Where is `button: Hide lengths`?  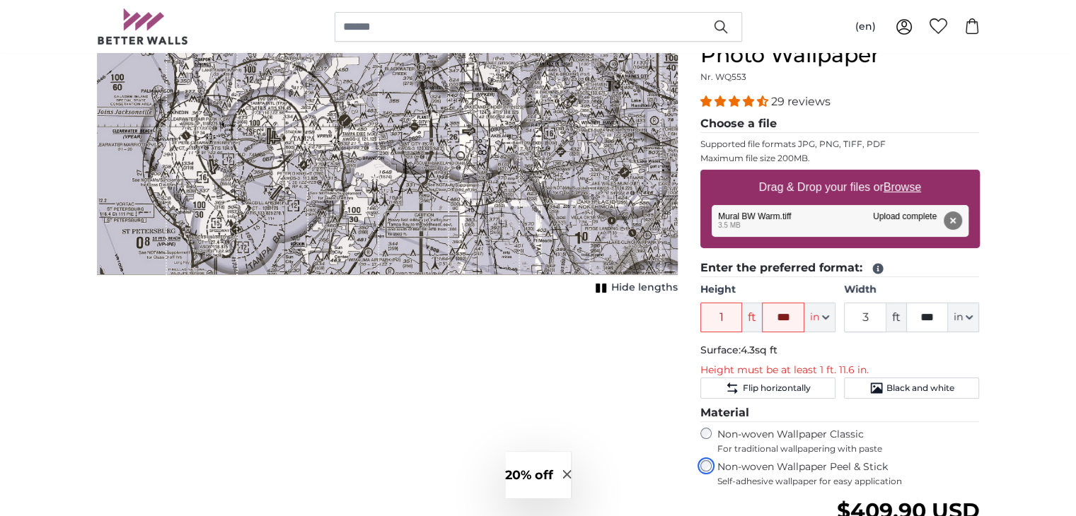 button: Hide lengths is located at coordinates (635, 288).